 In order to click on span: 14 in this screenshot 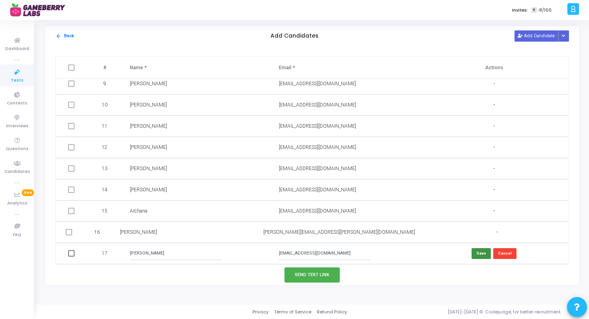, I will do `click(105, 190)`.